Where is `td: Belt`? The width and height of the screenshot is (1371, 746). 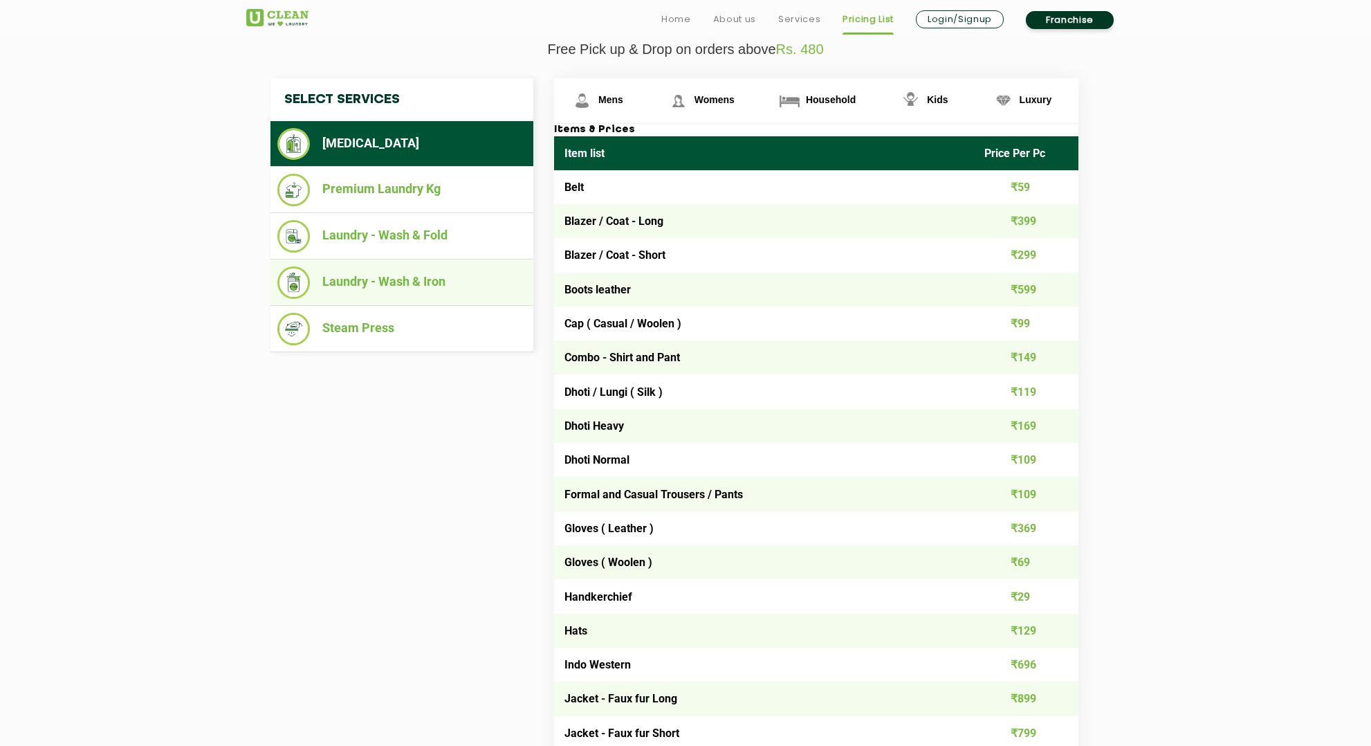
td: Belt is located at coordinates (764, 187).